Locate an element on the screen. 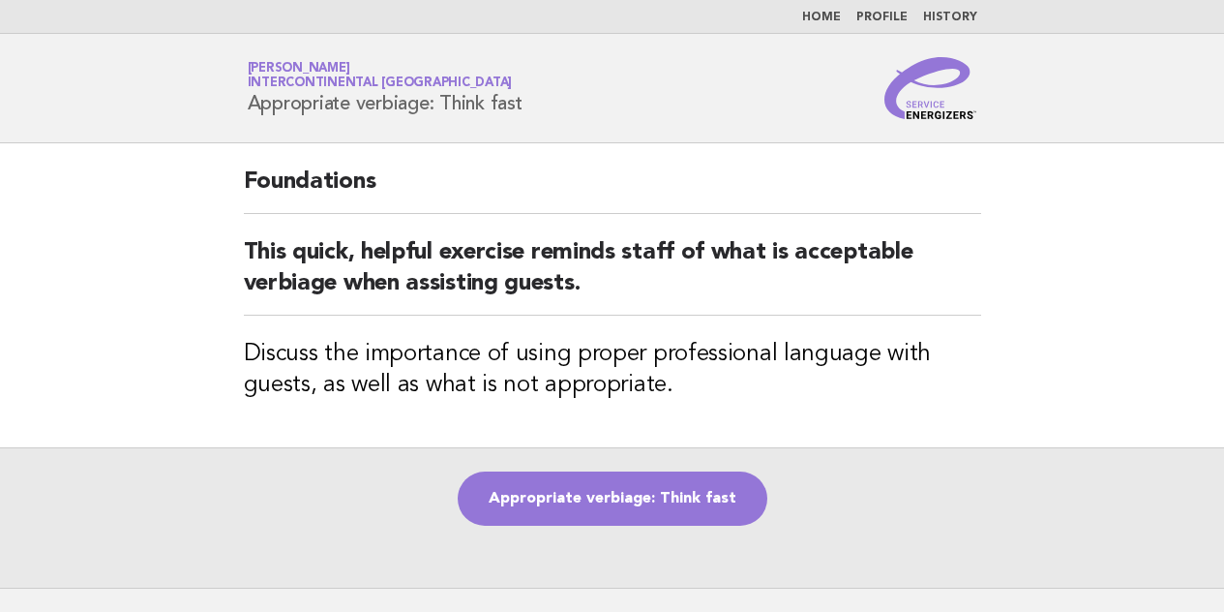 The height and width of the screenshot is (612, 1224). a: Profile is located at coordinates (882, 17).